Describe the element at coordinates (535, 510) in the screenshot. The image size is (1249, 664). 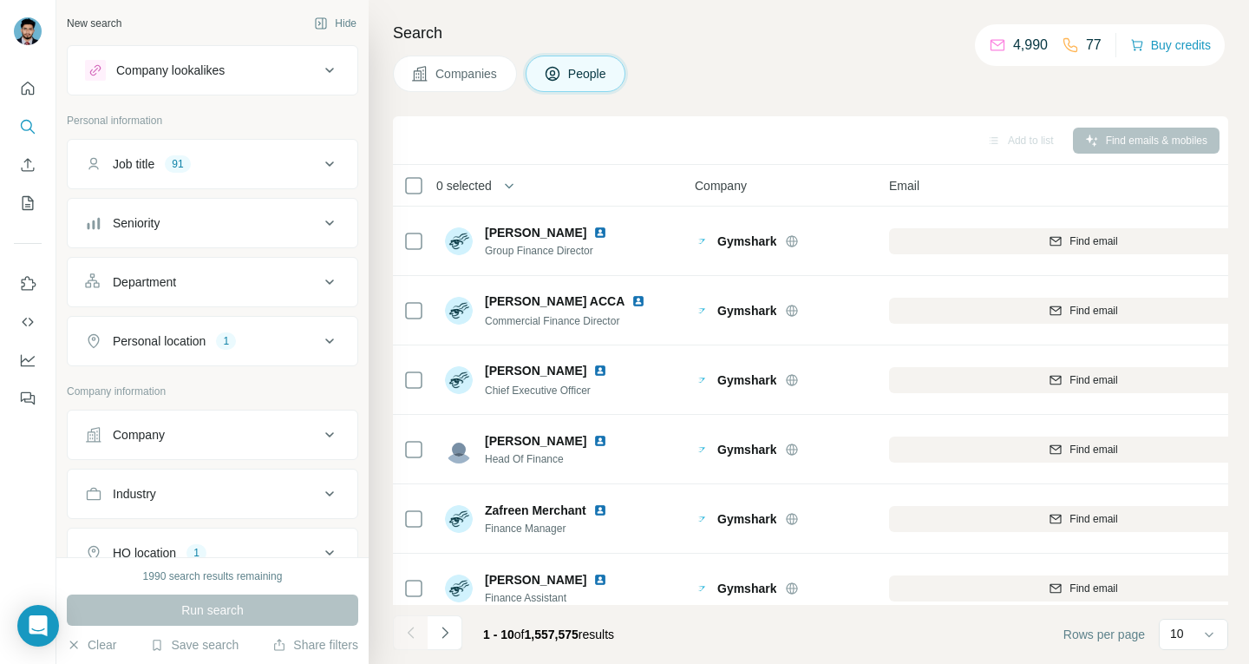
I see `span: Zafreen Merchant` at that location.